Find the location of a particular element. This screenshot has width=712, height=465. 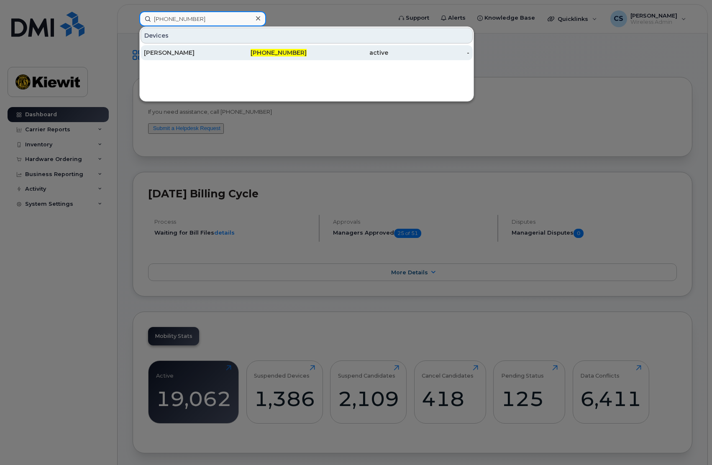

div: active is located at coordinates (347, 53).